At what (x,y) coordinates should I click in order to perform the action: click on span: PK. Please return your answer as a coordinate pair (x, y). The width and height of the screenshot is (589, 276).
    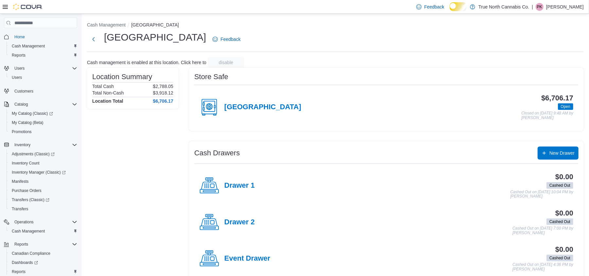
    Looking at the image, I should click on (540, 7).